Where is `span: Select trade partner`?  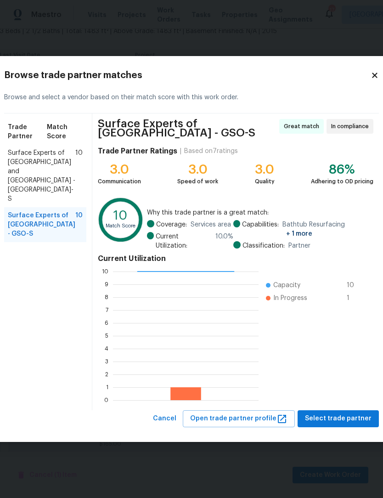
span: Select trade partner is located at coordinates (338, 418).